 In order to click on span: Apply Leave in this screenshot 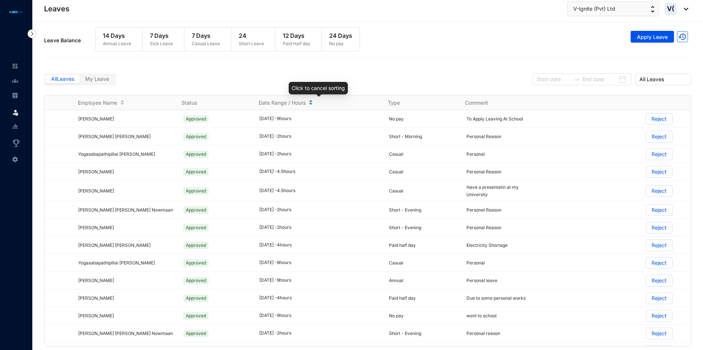, I will do `click(652, 37)`.